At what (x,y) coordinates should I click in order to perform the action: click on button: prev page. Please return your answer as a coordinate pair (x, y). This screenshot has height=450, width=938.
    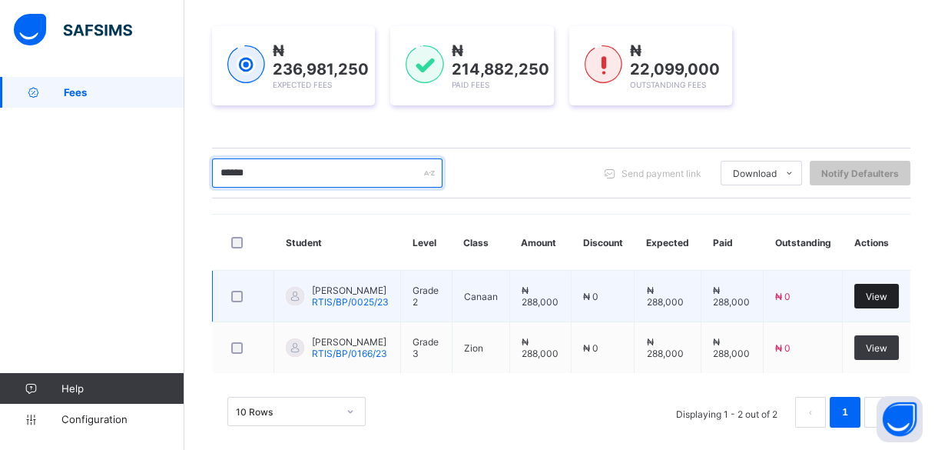
    Looking at the image, I should click on (811, 412).